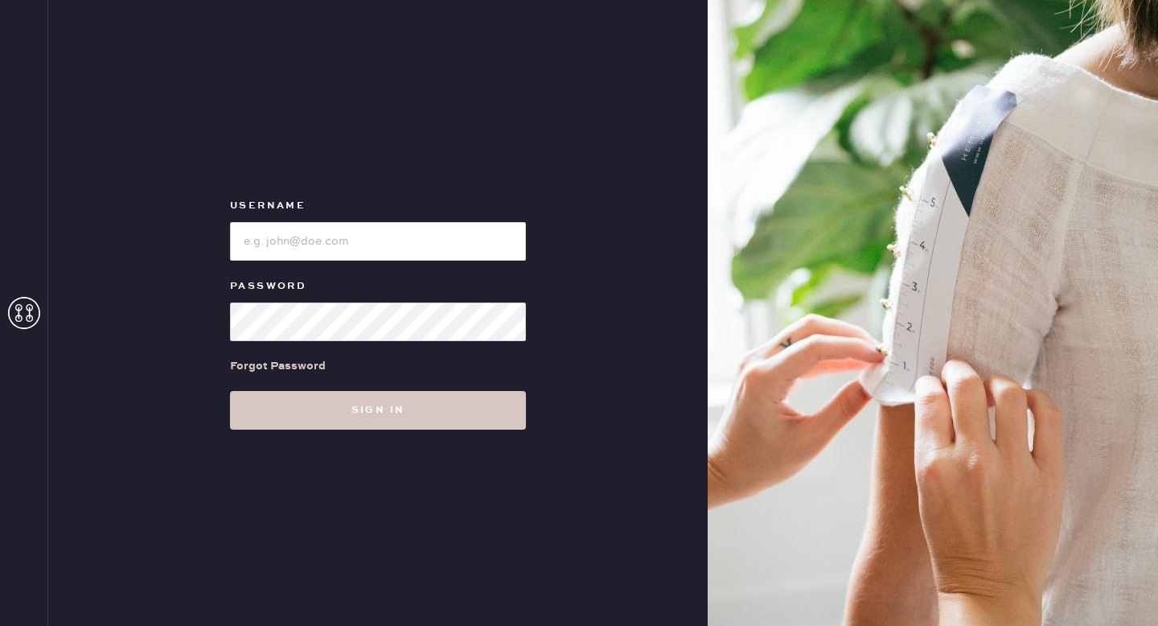 The width and height of the screenshot is (1158, 626). I want to click on label: Password, so click(378, 286).